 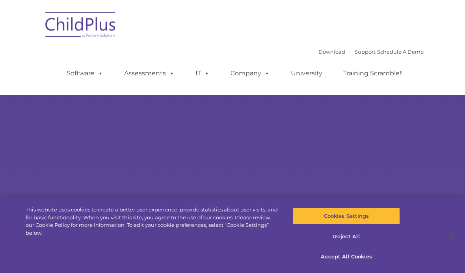 I want to click on a: Software, so click(x=85, y=73).